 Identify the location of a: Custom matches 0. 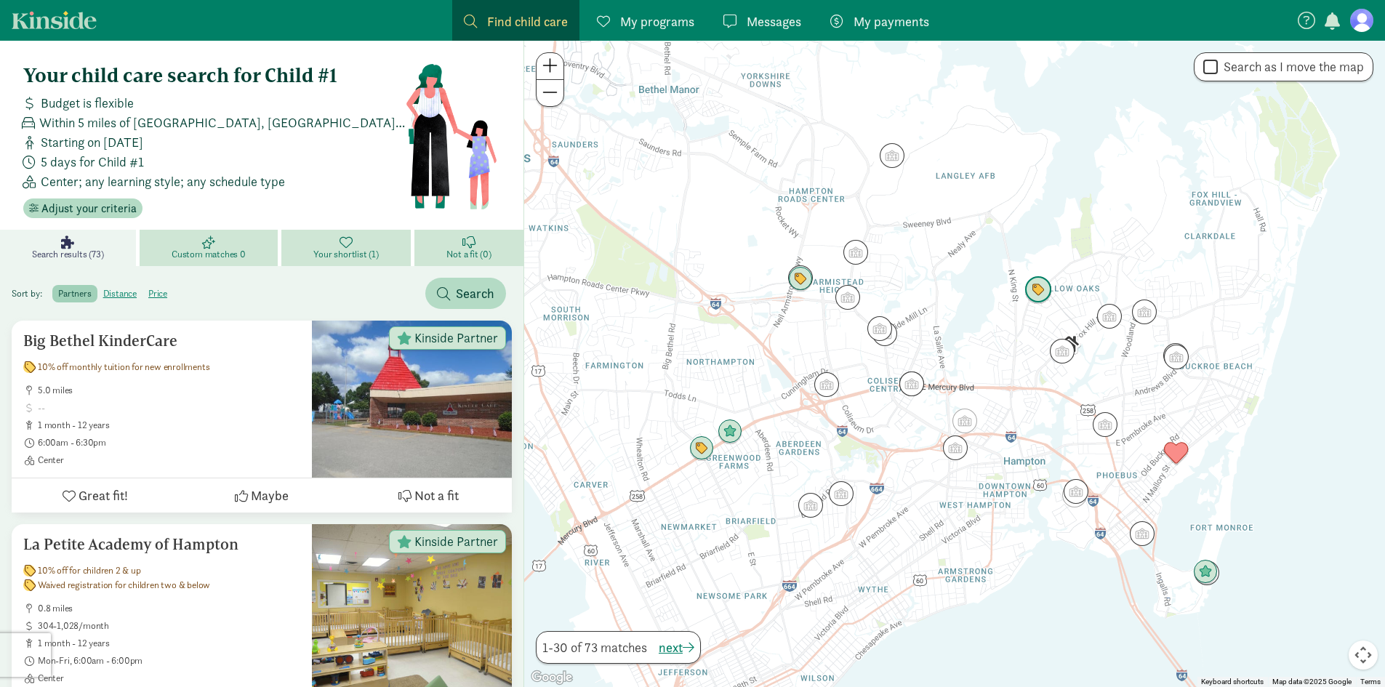
(210, 248).